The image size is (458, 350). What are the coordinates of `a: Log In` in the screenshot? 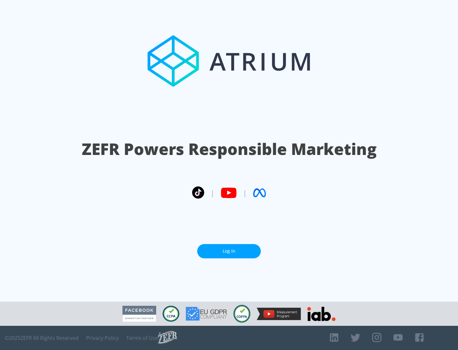 It's located at (229, 251).